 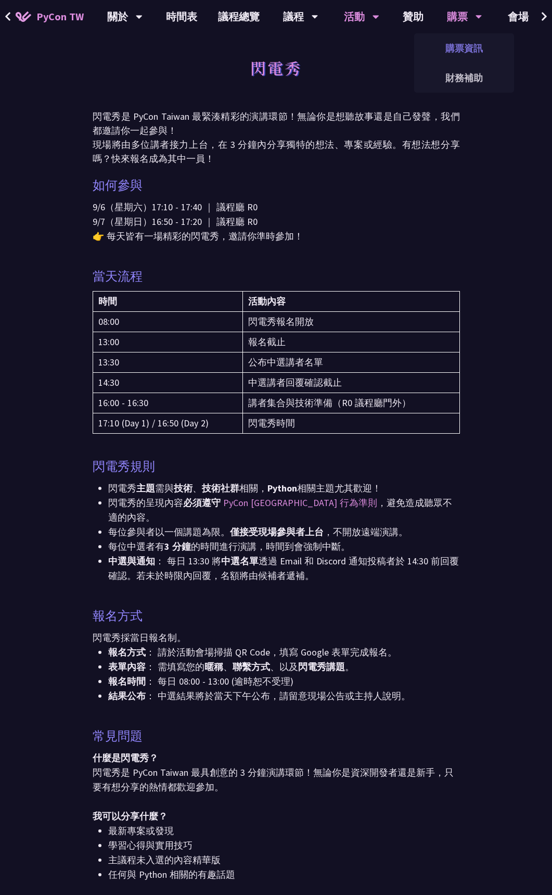 I want to click on li: 每位中選者有 的時間進行演講，時間到會強制中斷。, so click(x=284, y=546).